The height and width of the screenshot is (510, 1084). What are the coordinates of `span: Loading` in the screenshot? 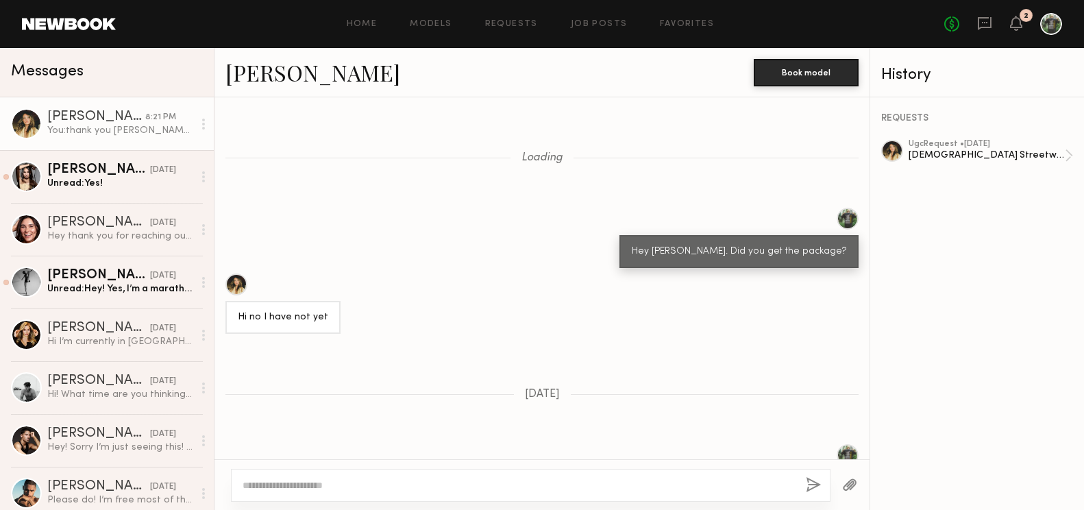 It's located at (542, 158).